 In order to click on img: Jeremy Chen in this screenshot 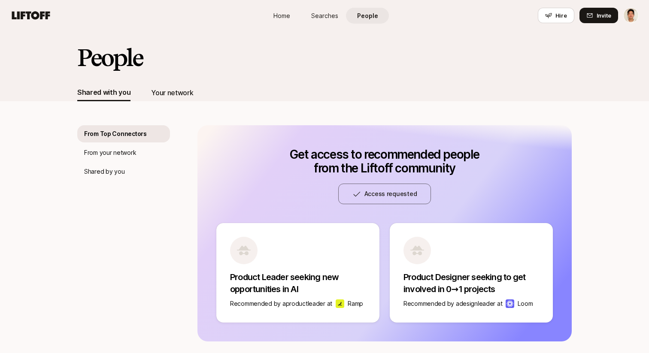, I will do `click(631, 15)`.